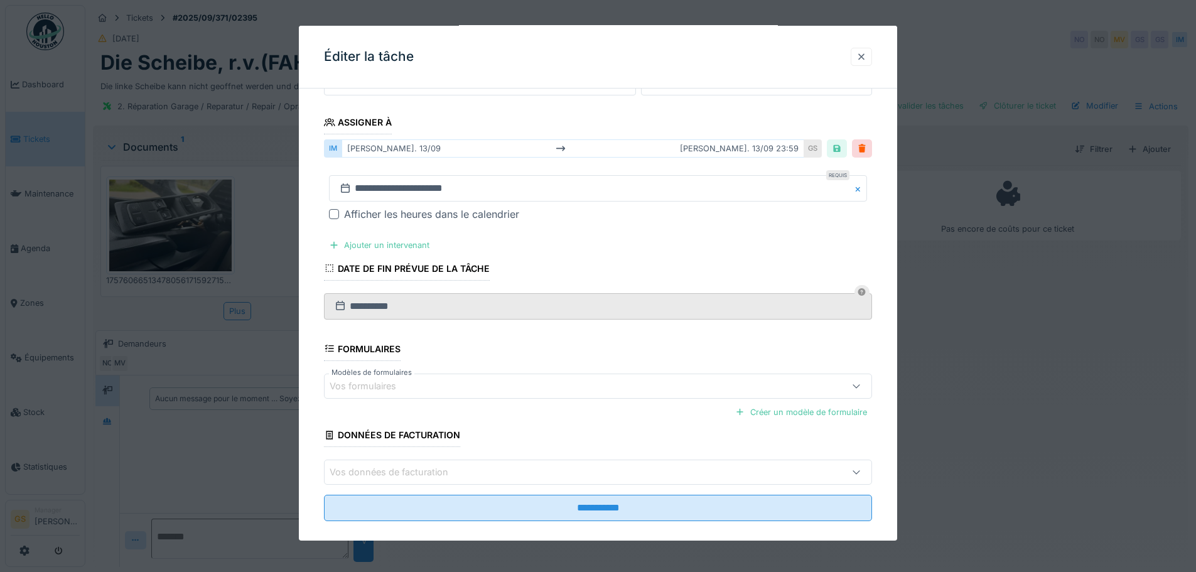 This screenshot has height=572, width=1196. I want to click on div: IM, so click(333, 148).